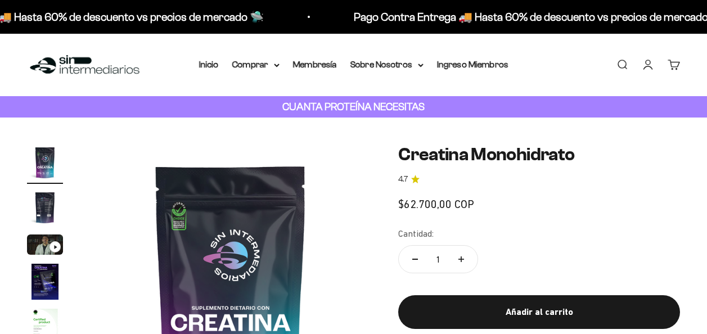  Describe the element at coordinates (45, 246) in the screenshot. I see `button: Ir al artículo 3` at that location.